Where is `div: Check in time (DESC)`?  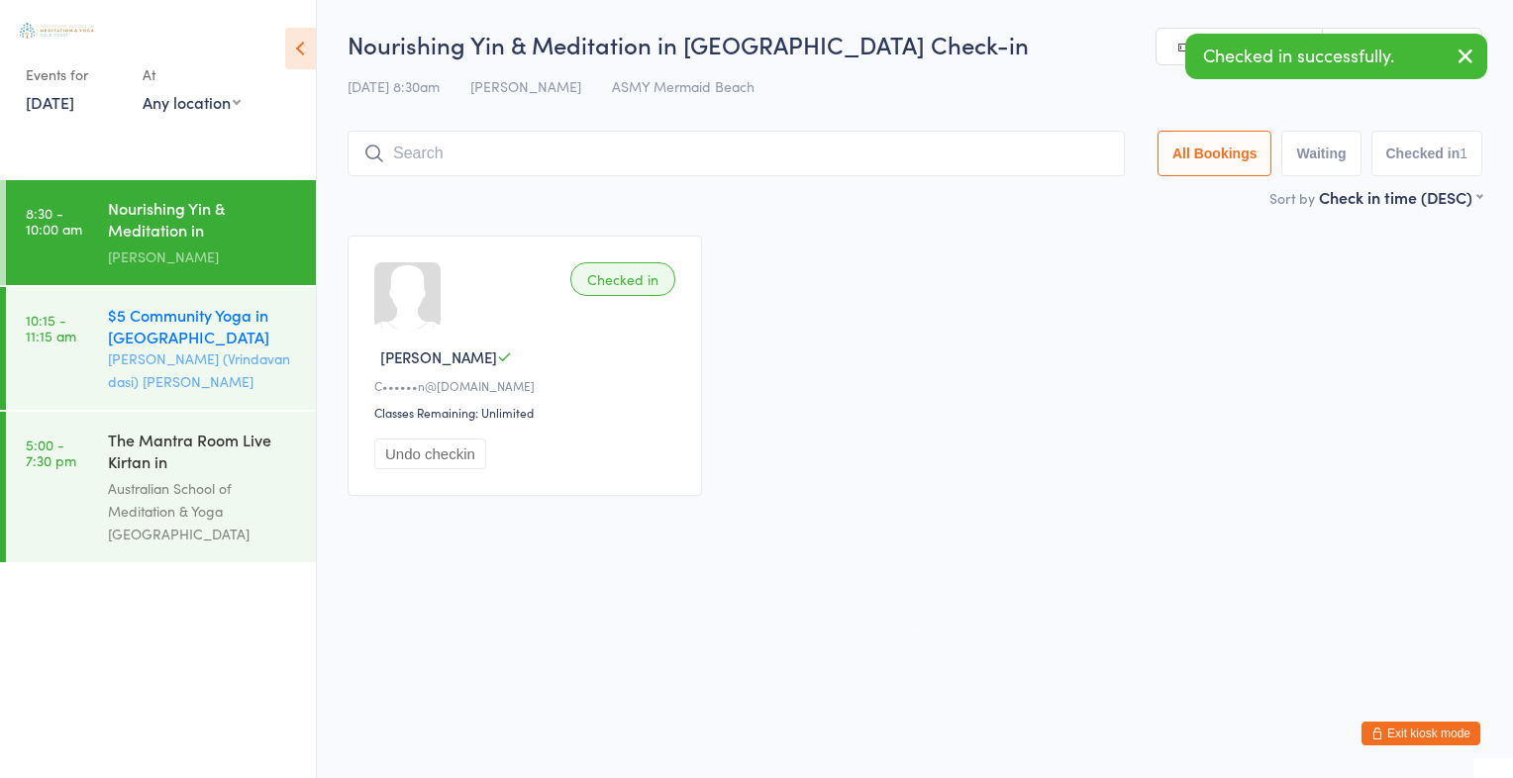 div: Check in time (DESC) is located at coordinates (1400, 197).